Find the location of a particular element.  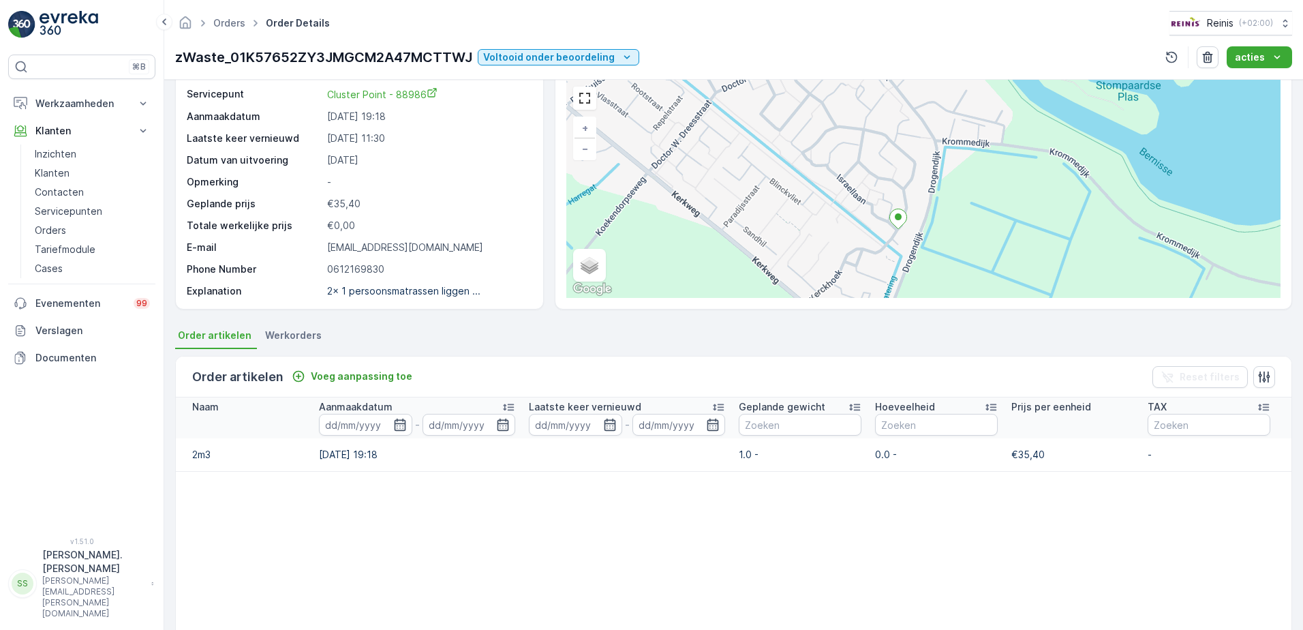

p: Werkzaamheden is located at coordinates (82, 104).